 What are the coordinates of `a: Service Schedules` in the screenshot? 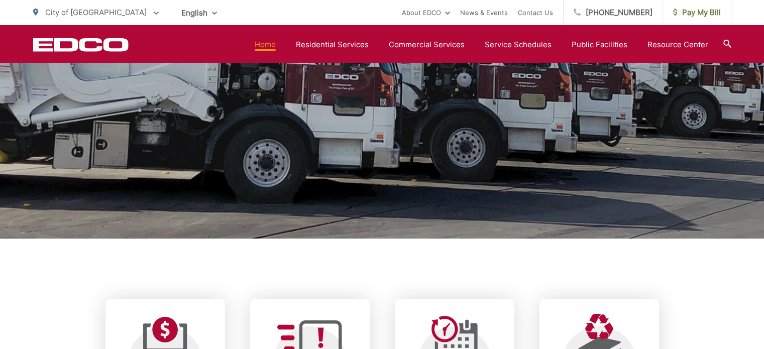 It's located at (518, 45).